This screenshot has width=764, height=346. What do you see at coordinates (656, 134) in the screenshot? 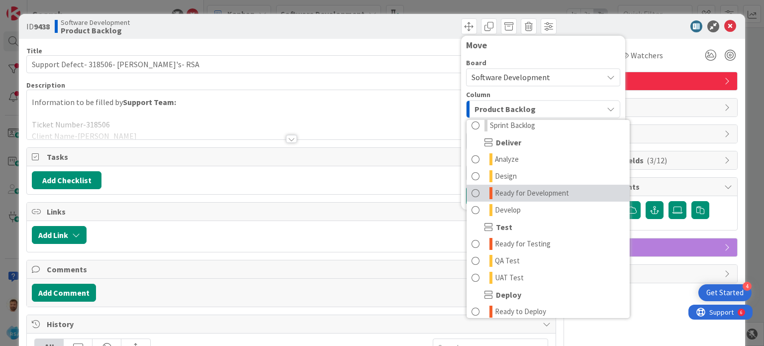
I see `span: Block` at bounding box center [656, 134].